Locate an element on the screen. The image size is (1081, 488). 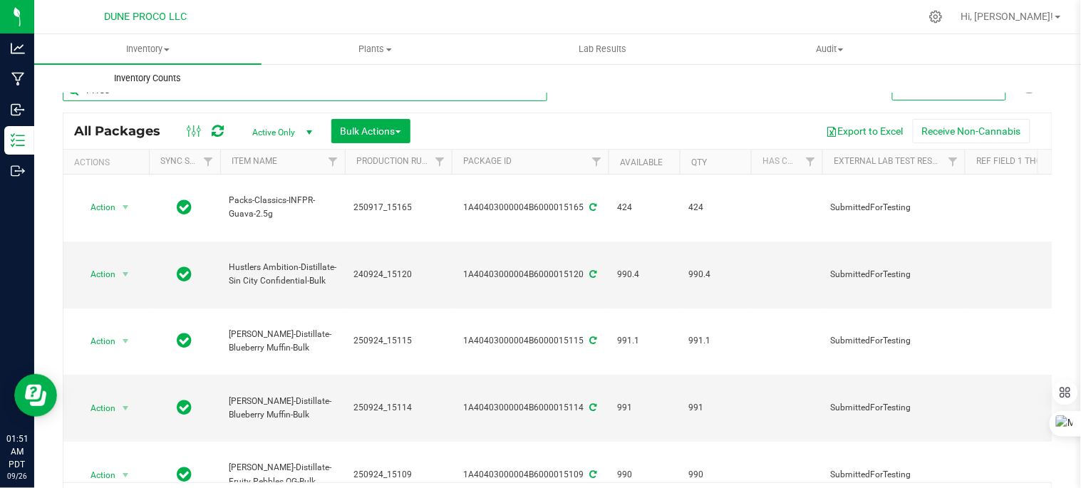
span: Plants is located at coordinates (375, 49).